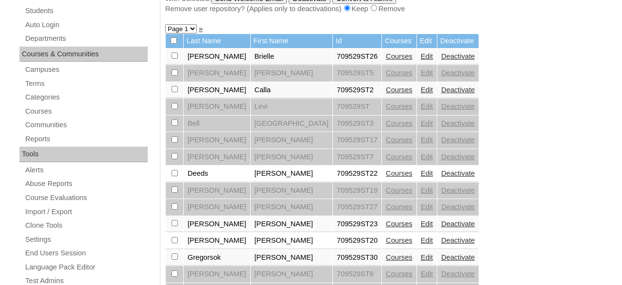 The image size is (622, 285). What do you see at coordinates (357, 207) in the screenshot?
I see `td: 709529ST27` at bounding box center [357, 207].